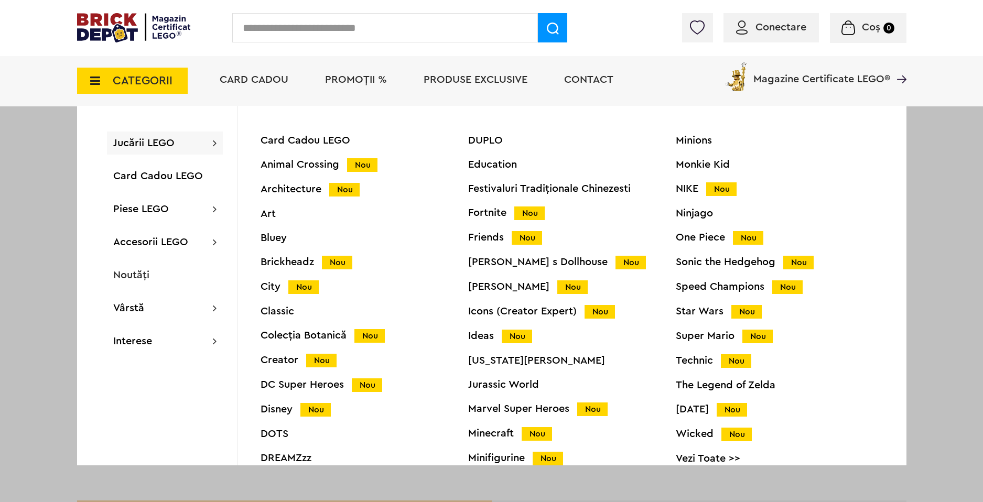  I want to click on a: Card Cadou, so click(254, 80).